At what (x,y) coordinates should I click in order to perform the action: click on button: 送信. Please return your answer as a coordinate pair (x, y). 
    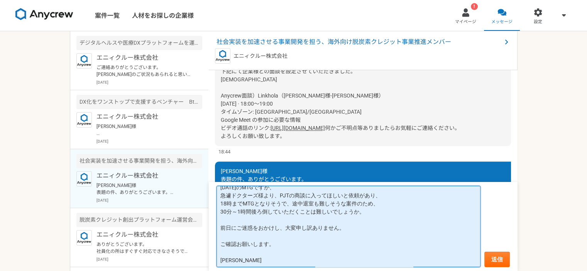
    Looking at the image, I should click on (497, 260).